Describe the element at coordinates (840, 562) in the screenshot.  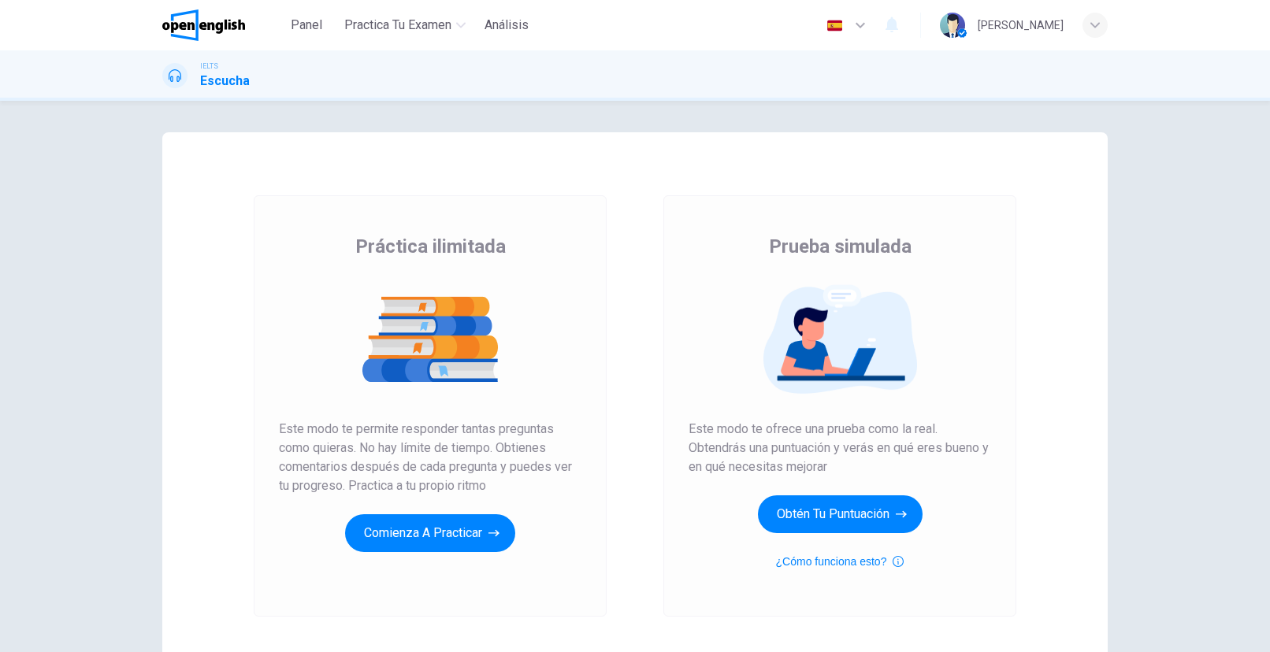
I see `button: ¿Cómo funciona esto?` at that location.